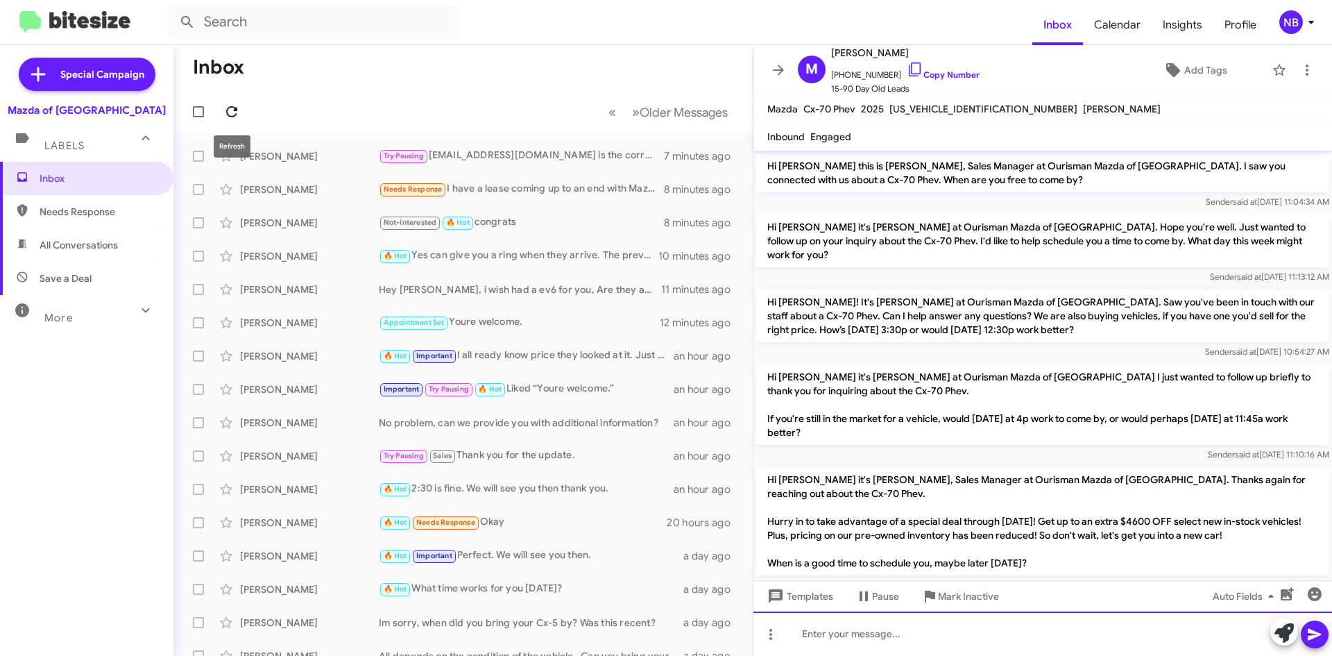 The height and width of the screenshot is (656, 1332). I want to click on div: Liked “Youre welcome.”, so click(526, 388).